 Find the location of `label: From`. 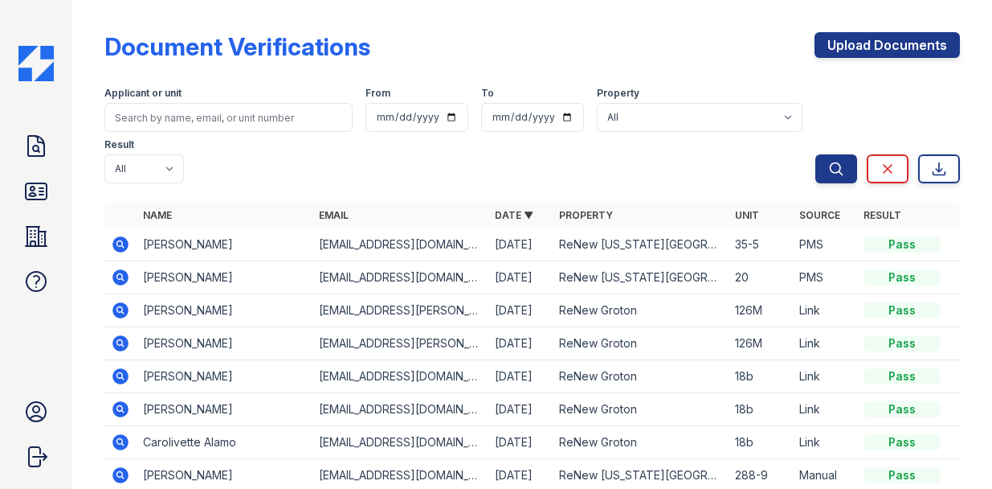

label: From is located at coordinates (378, 93).